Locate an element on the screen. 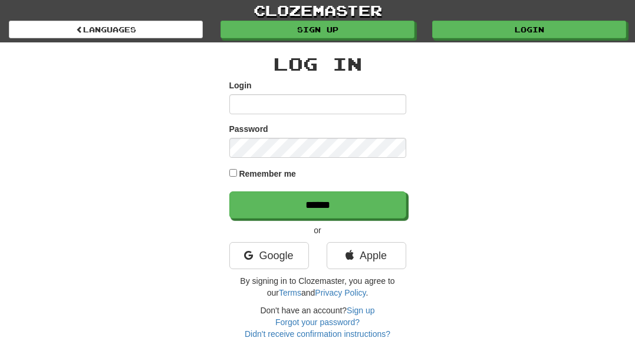 Image resolution: width=635 pixels, height=341 pixels. a: Privacy Policy is located at coordinates (340, 293).